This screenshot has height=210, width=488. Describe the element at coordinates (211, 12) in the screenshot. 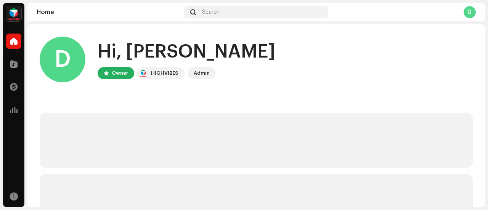

I see `span: Search` at that location.